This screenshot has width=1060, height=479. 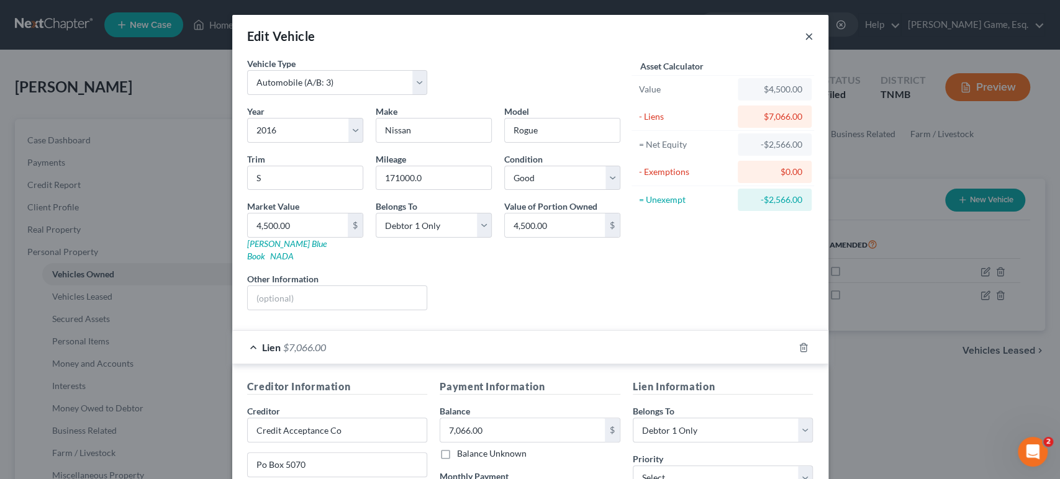 What do you see at coordinates (685, 89) in the screenshot?
I see `div: Value` at bounding box center [685, 89].